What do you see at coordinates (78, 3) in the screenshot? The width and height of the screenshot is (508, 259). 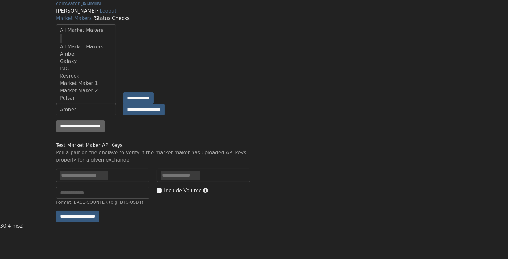 I see `a: coinwatch ADMIN` at bounding box center [78, 3].